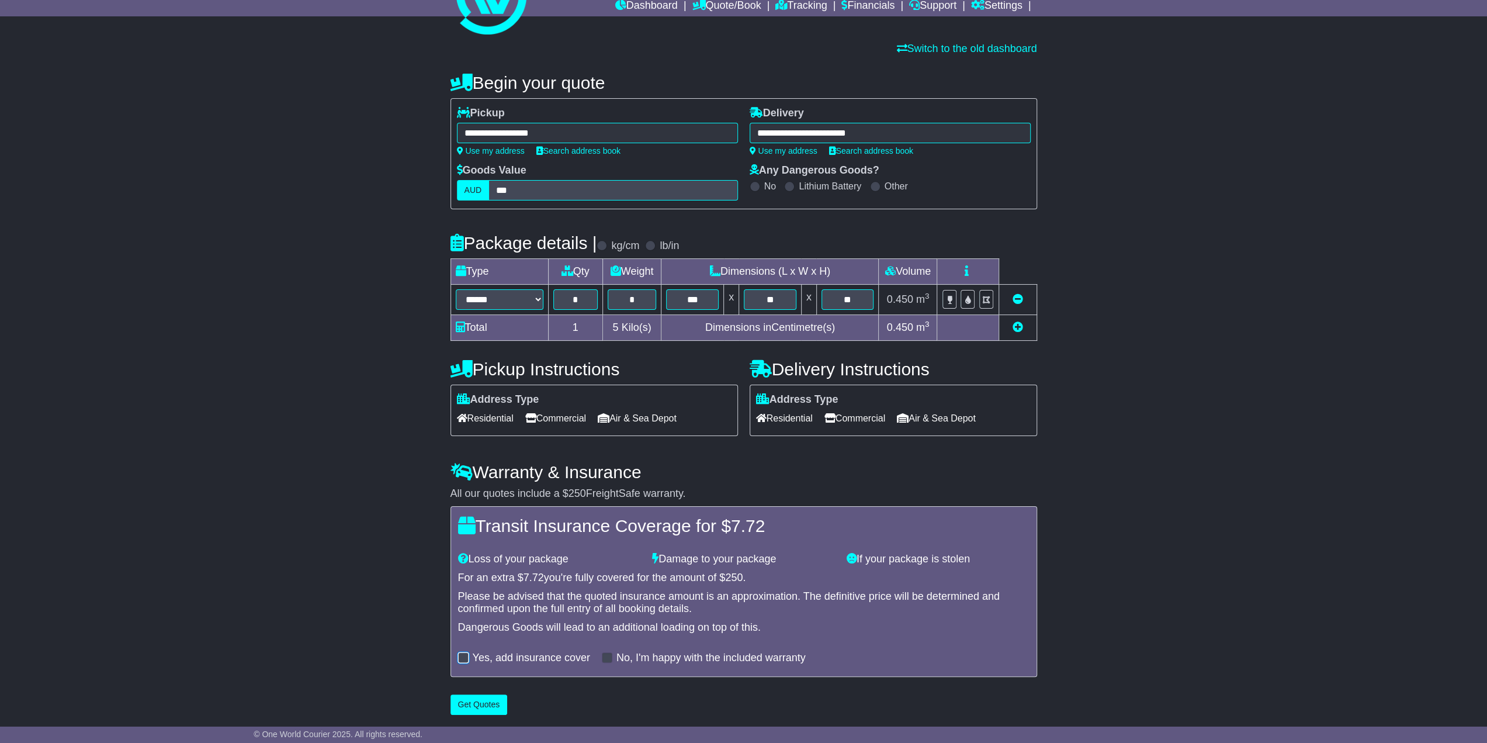 The height and width of the screenshot is (743, 1487). I want to click on a: Switch to the old dashboard, so click(966, 48).